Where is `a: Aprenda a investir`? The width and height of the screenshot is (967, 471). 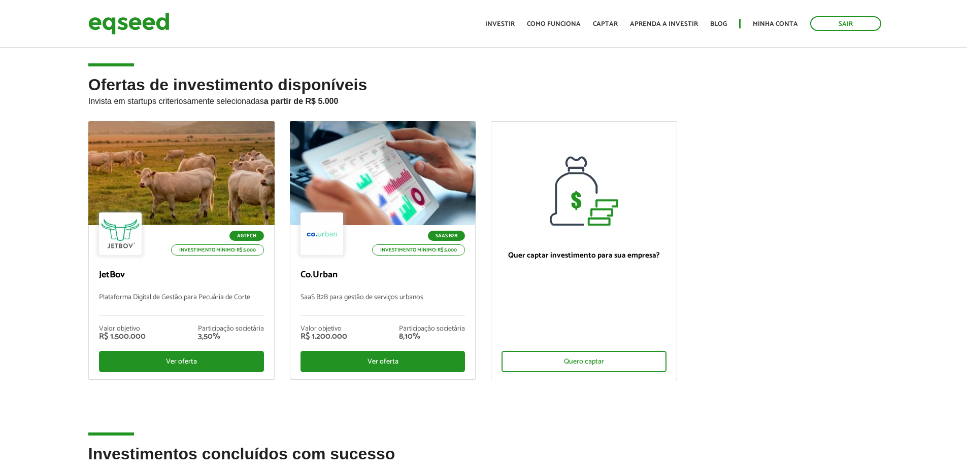 a: Aprenda a investir is located at coordinates (664, 24).